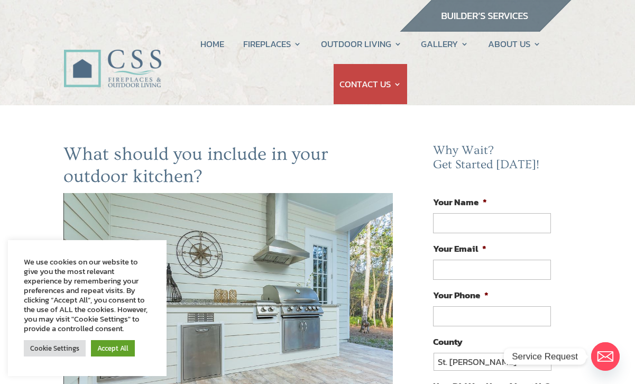  I want to click on a: FIREPLACES, so click(272, 44).